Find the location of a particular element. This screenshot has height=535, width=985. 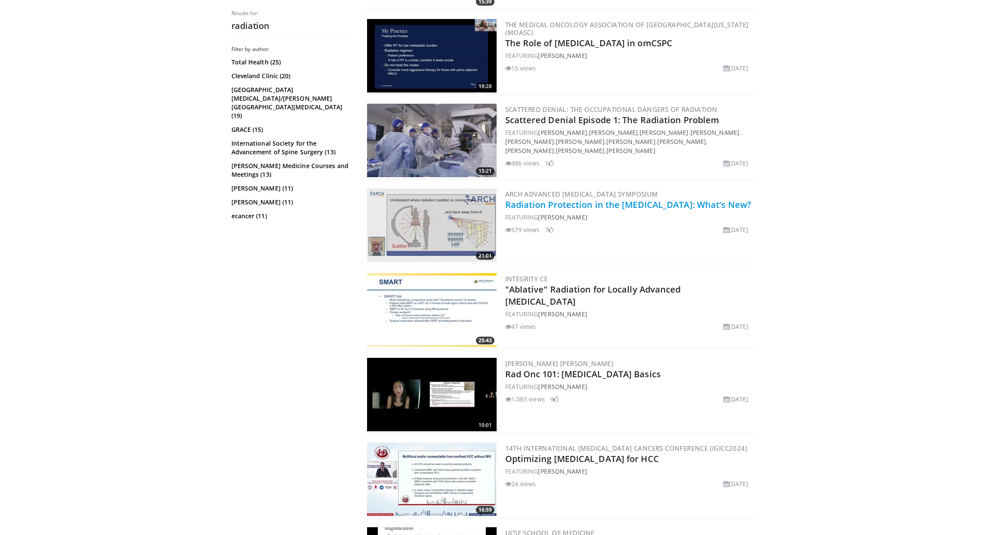

a: Scattered Denial: The Occupational Dangers of Radiation is located at coordinates (612, 109).